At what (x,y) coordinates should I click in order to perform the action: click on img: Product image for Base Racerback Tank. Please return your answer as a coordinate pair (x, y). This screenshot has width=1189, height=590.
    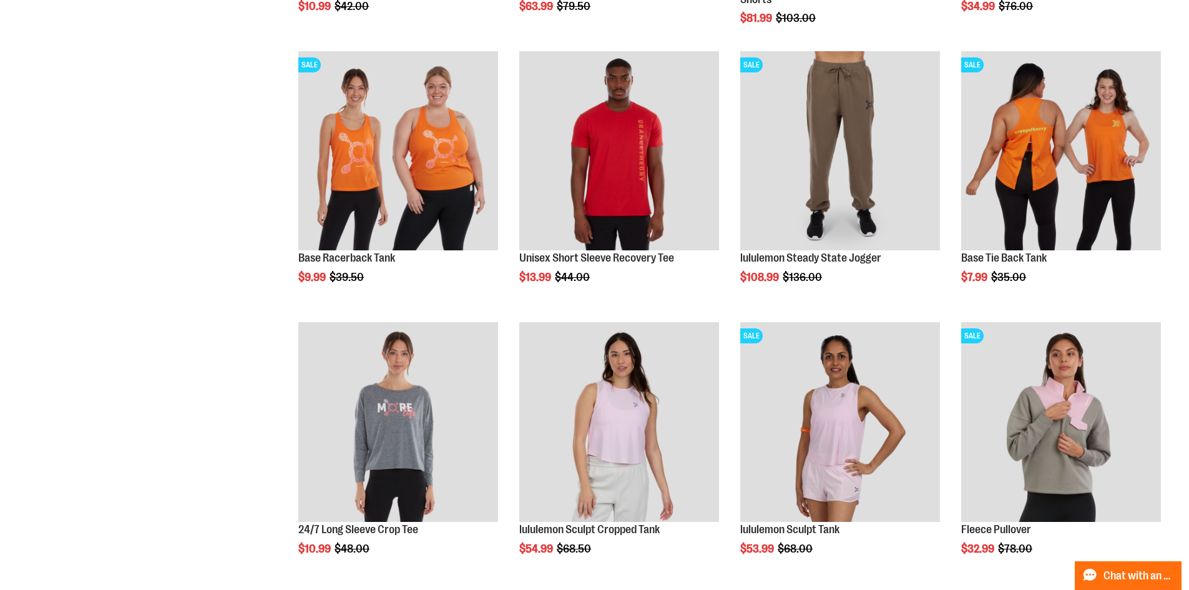
    Looking at the image, I should click on (398, 151).